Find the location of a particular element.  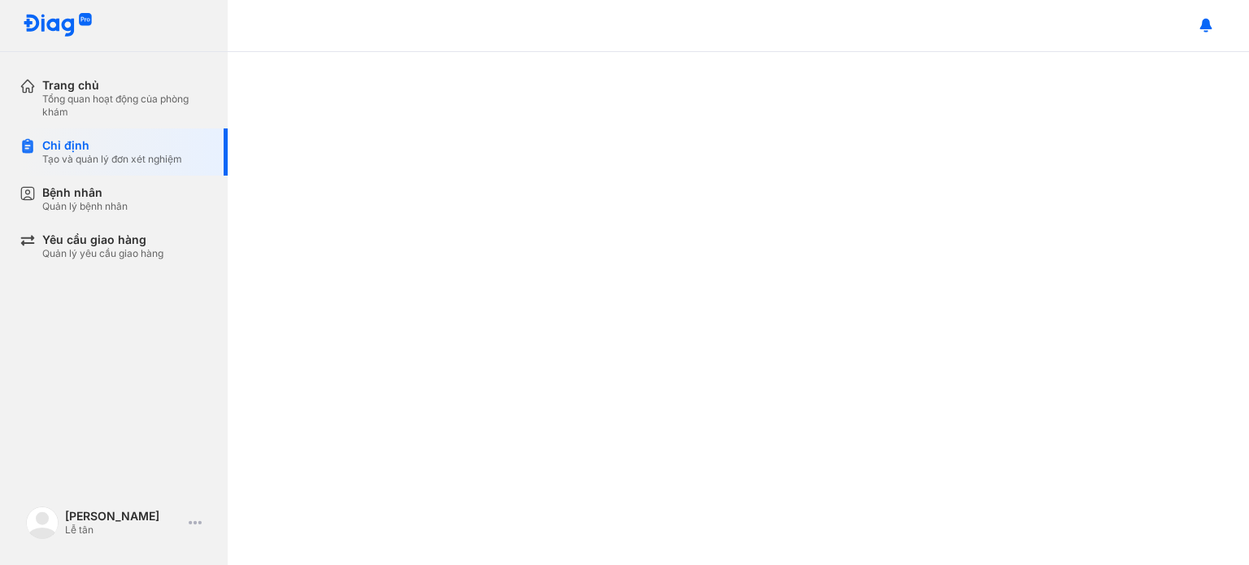

div: Quản lý bệnh nhân is located at coordinates (85, 207).